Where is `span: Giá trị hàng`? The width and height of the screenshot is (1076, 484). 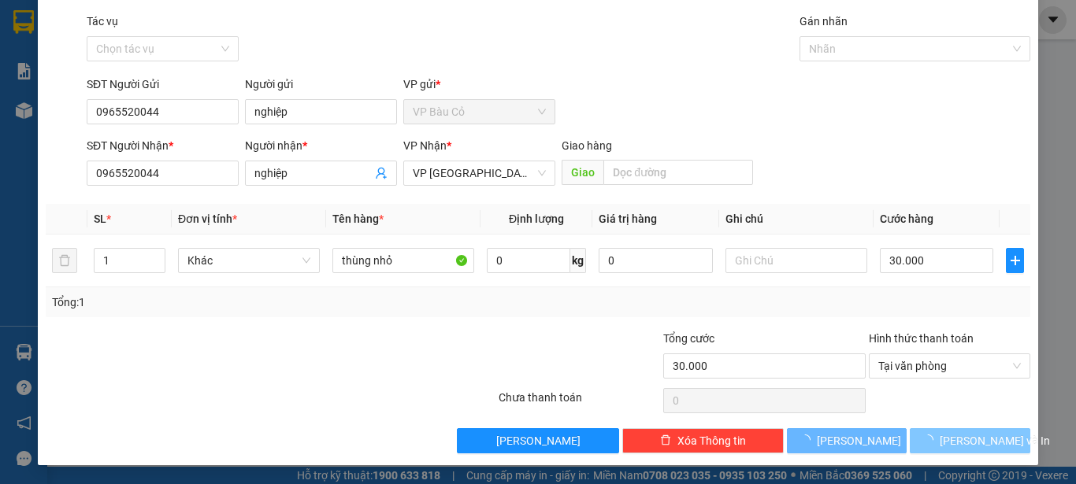
span: Giá trị hàng is located at coordinates (628, 219).